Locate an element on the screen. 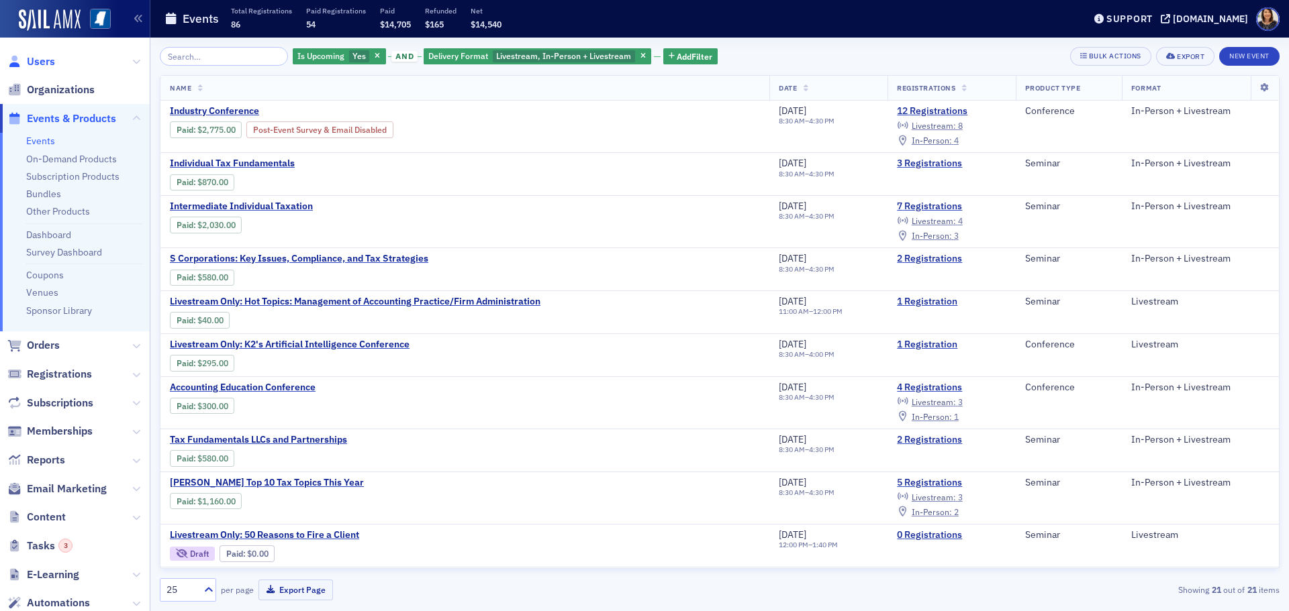 The image size is (1289, 611). button: New Event is located at coordinates (1249, 56).